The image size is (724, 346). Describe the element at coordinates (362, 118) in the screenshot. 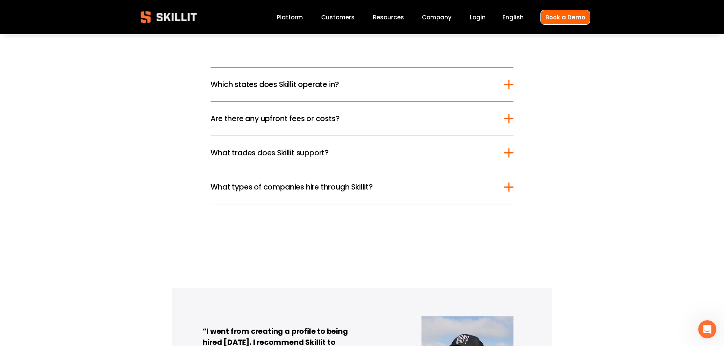

I see `button: Are there any upfront fees or costs?` at that location.